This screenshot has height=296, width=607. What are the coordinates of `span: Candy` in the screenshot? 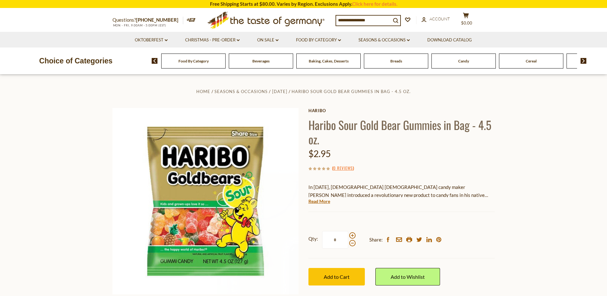 It's located at (464, 61).